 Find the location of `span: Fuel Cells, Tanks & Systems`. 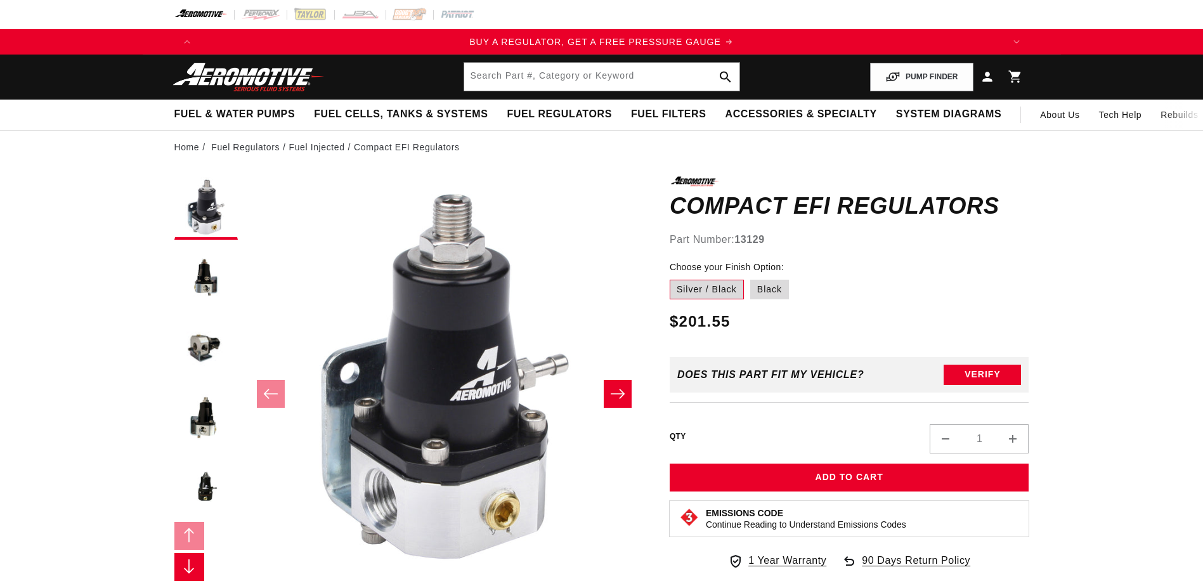

span: Fuel Cells, Tanks & Systems is located at coordinates (401, 114).